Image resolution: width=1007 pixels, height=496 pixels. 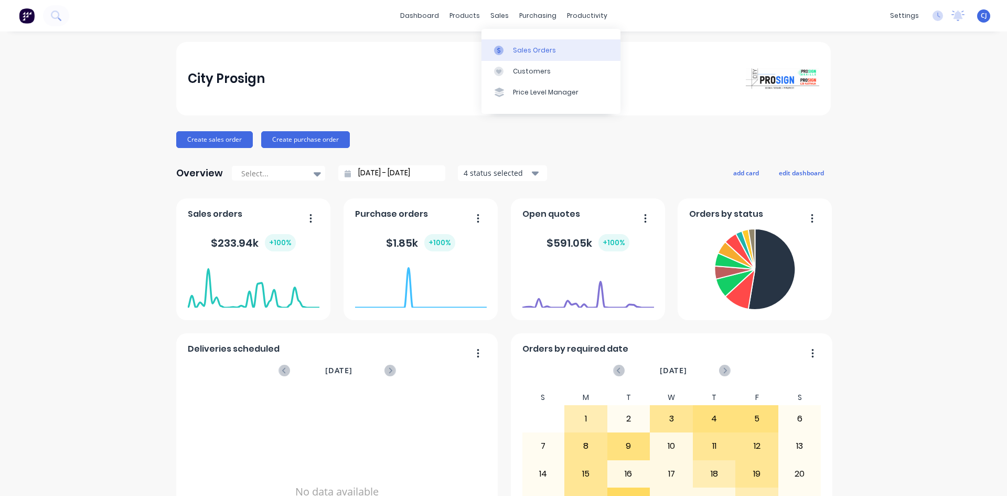 I want to click on div: $ 1.85k, so click(x=421, y=242).